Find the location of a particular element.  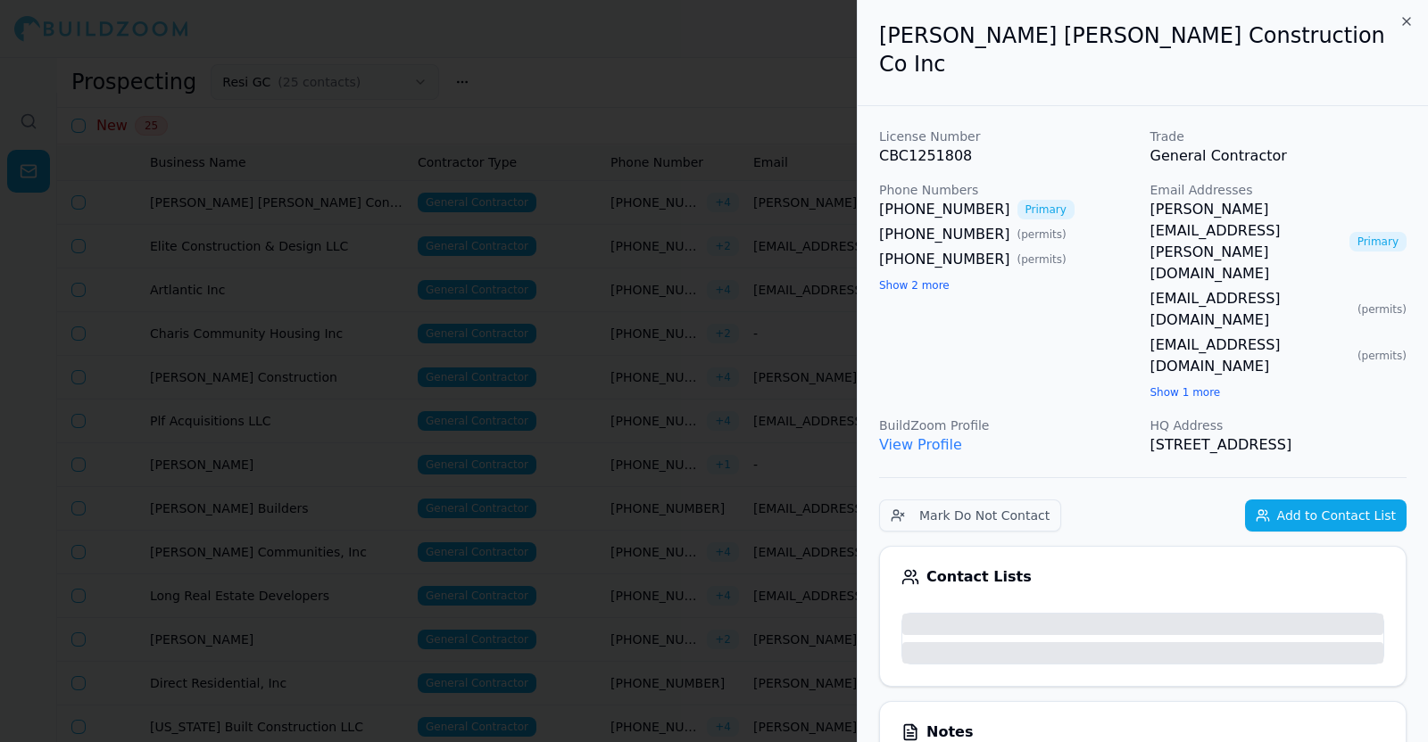

p: Trade is located at coordinates (1279, 137).